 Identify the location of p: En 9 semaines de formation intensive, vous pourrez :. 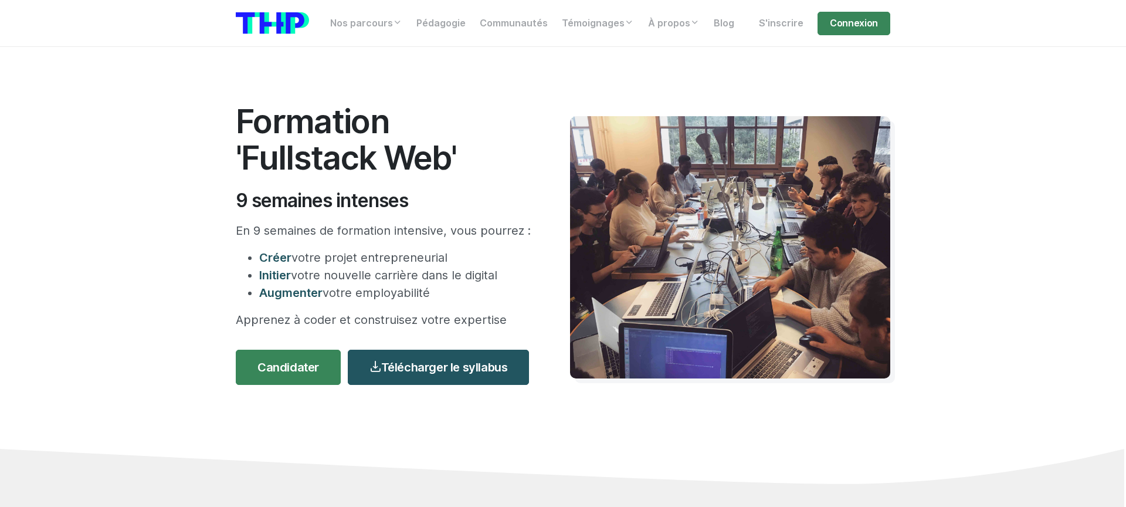
(385, 231).